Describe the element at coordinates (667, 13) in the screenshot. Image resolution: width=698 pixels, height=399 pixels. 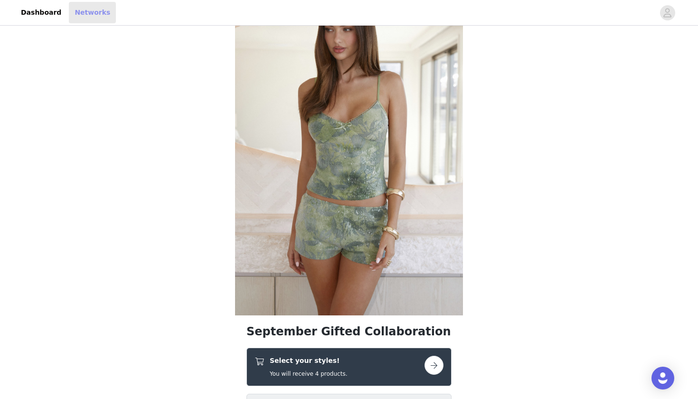
I see `div: avatar` at that location.